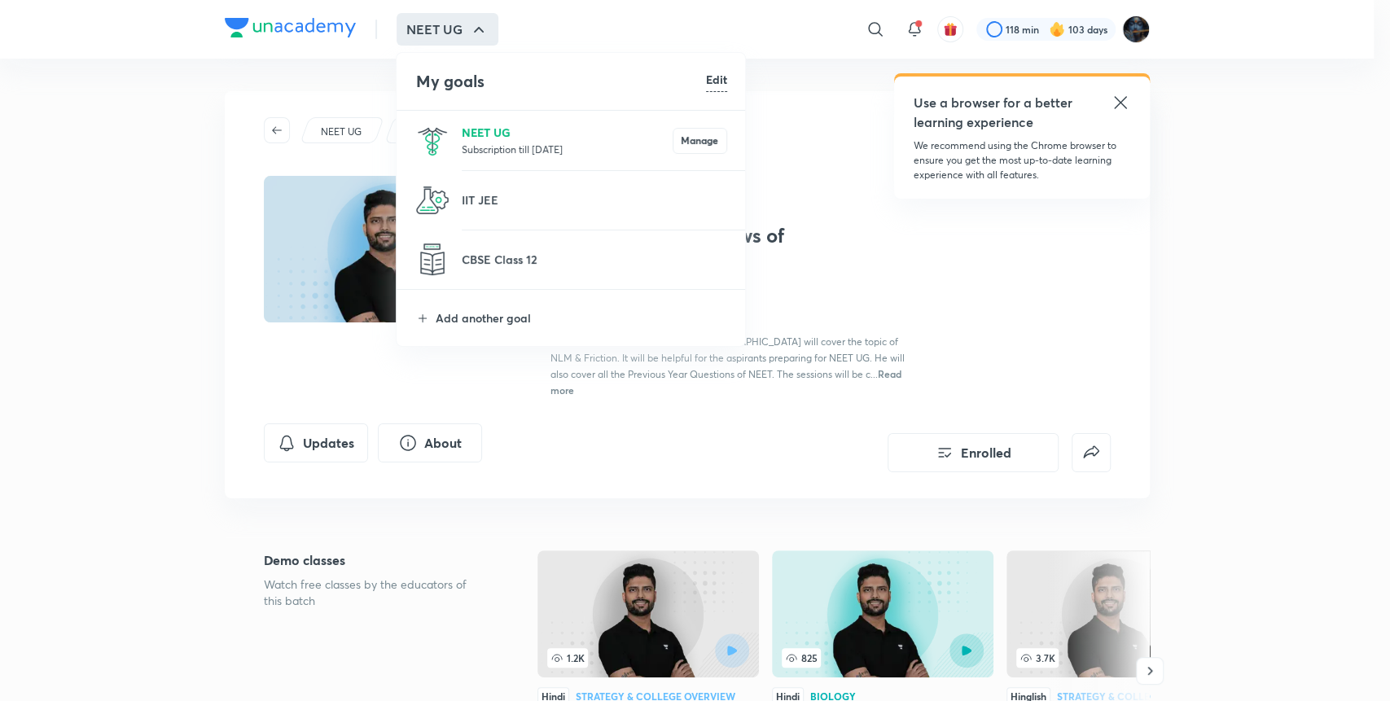  What do you see at coordinates (595, 259) in the screenshot?
I see `p: CBSE Class 12` at bounding box center [595, 259].